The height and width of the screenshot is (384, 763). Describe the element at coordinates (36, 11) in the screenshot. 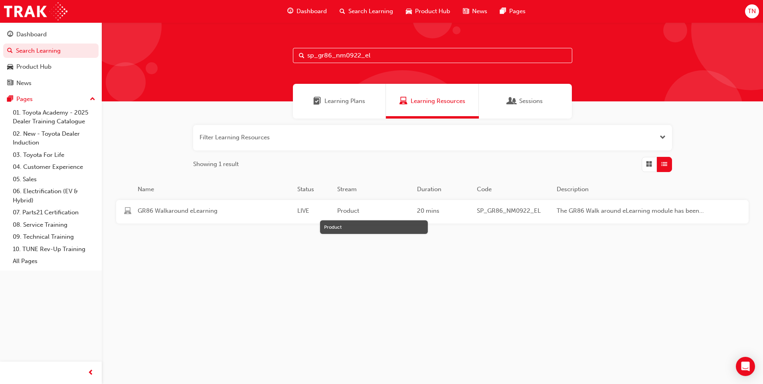

I see `img: Trak` at that location.